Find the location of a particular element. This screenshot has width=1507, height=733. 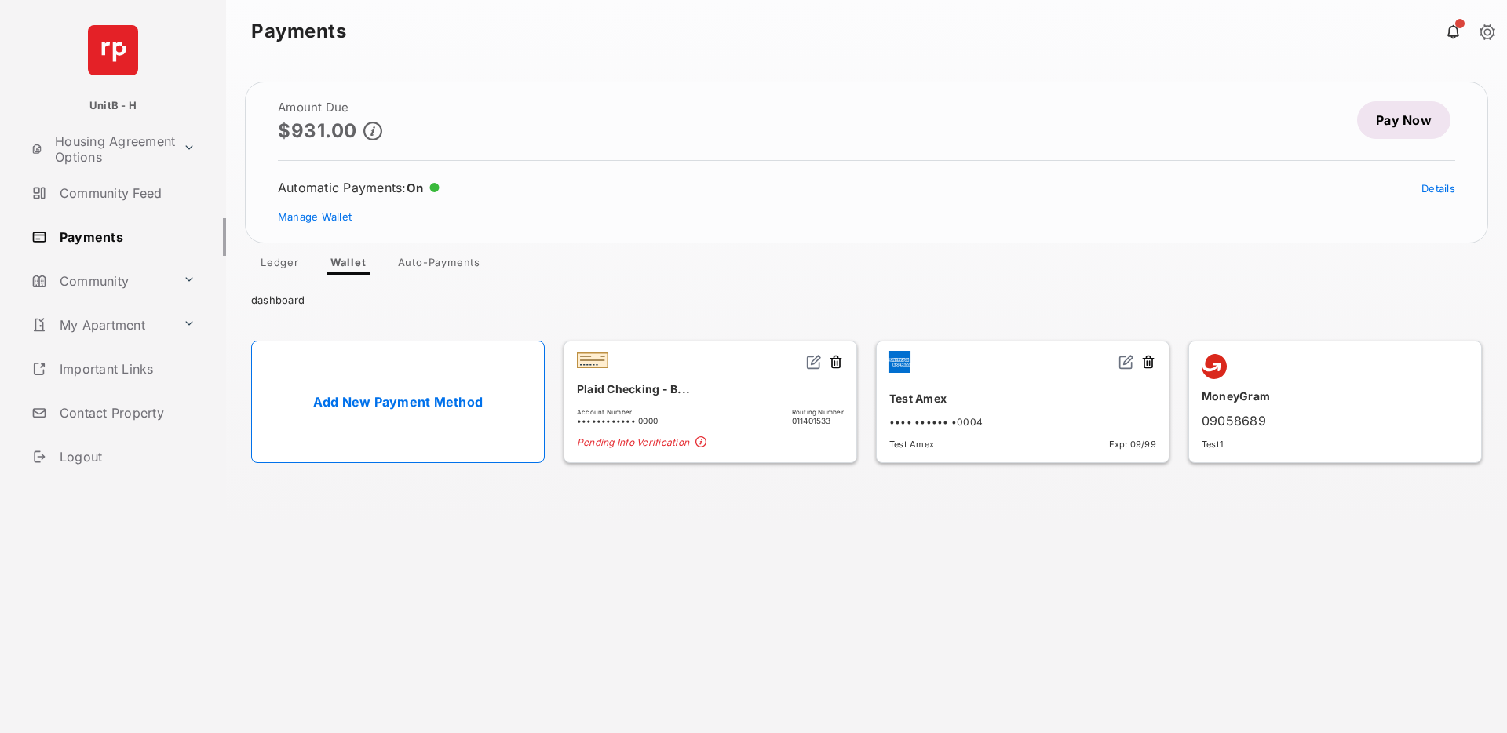

span: 011401533 is located at coordinates (818, 421).